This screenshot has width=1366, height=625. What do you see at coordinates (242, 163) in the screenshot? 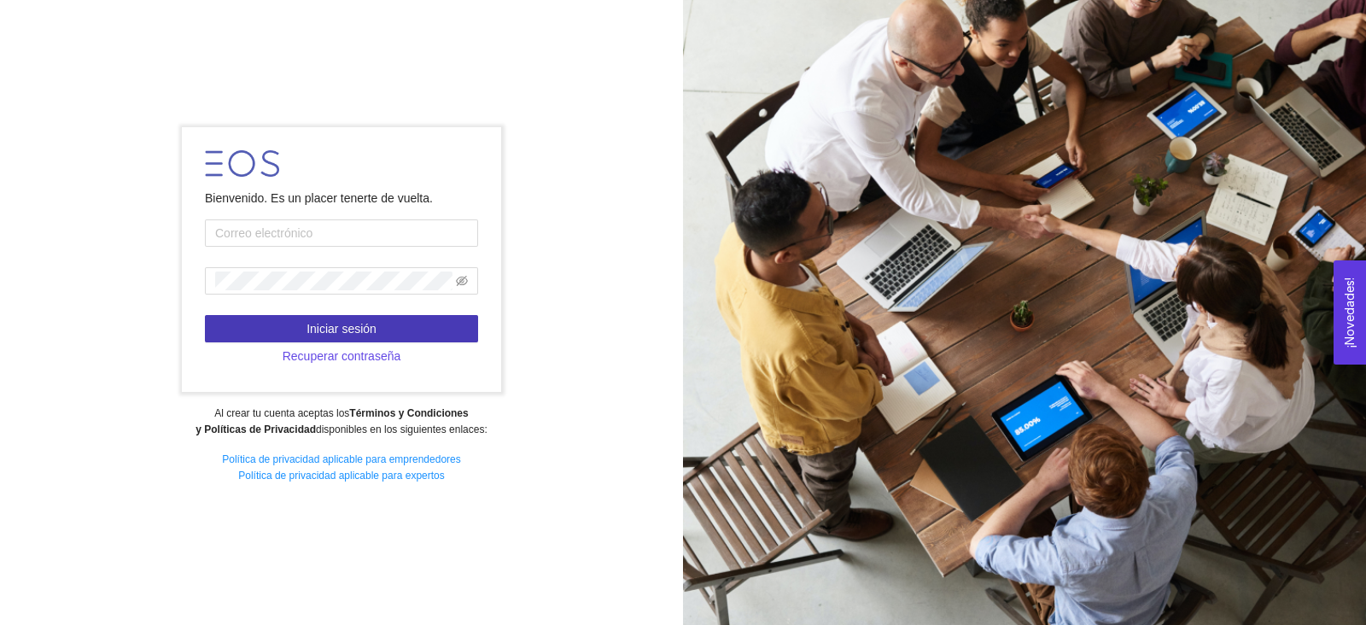
I see `img: LOGO` at bounding box center [242, 163].